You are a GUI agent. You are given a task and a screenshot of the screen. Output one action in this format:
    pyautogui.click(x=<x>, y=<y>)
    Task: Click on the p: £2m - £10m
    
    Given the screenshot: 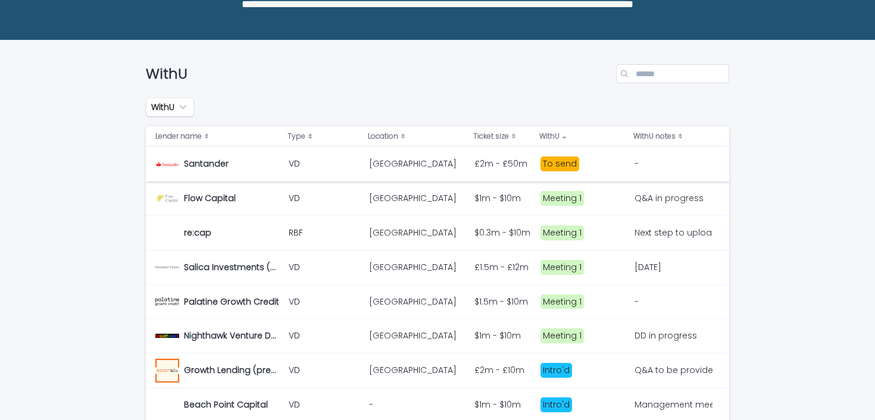 What is the action you would take?
    pyautogui.click(x=501, y=369)
    